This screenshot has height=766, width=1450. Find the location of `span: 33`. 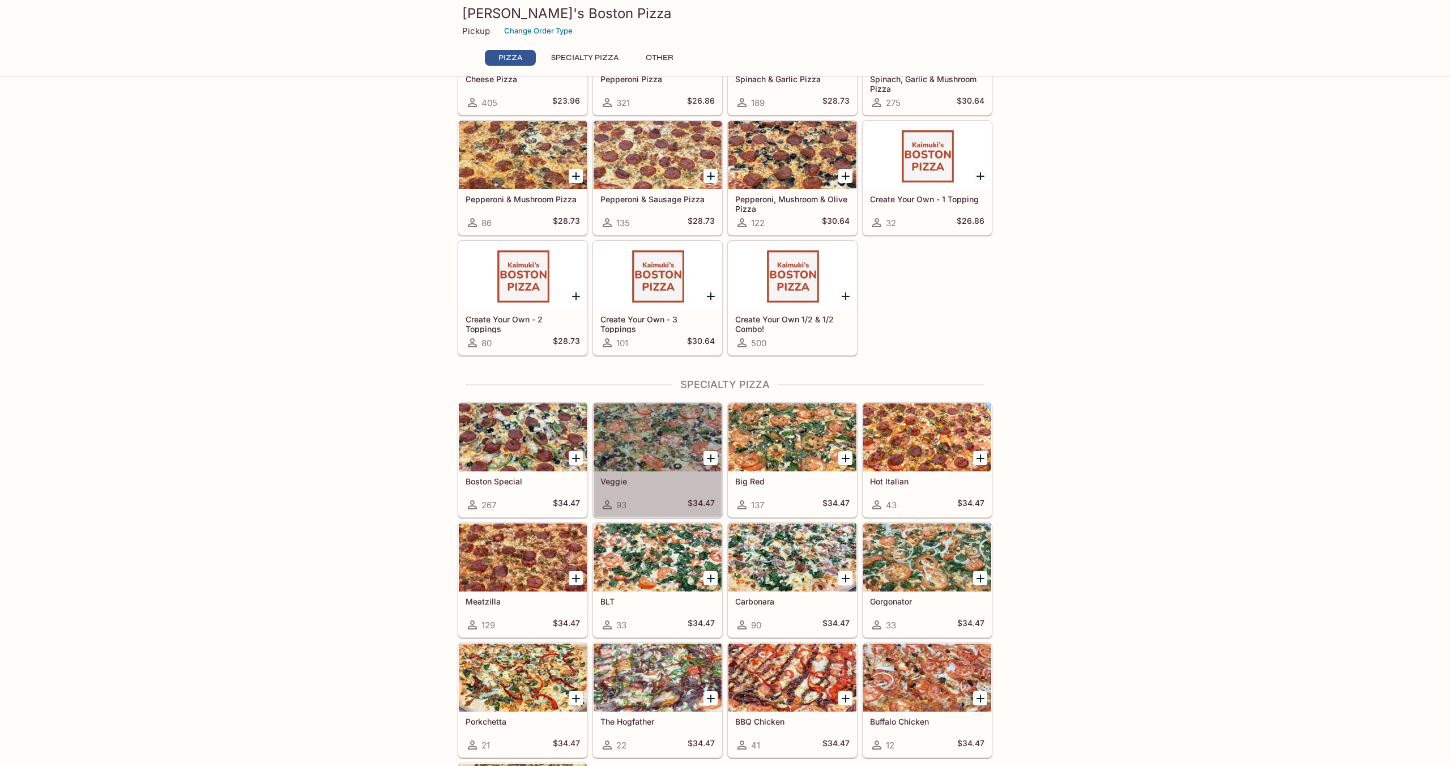

span: 33 is located at coordinates (891, 625).